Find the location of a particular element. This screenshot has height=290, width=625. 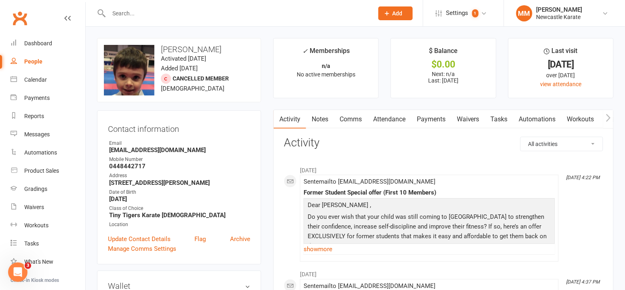

div: Workouts is located at coordinates (36, 225).